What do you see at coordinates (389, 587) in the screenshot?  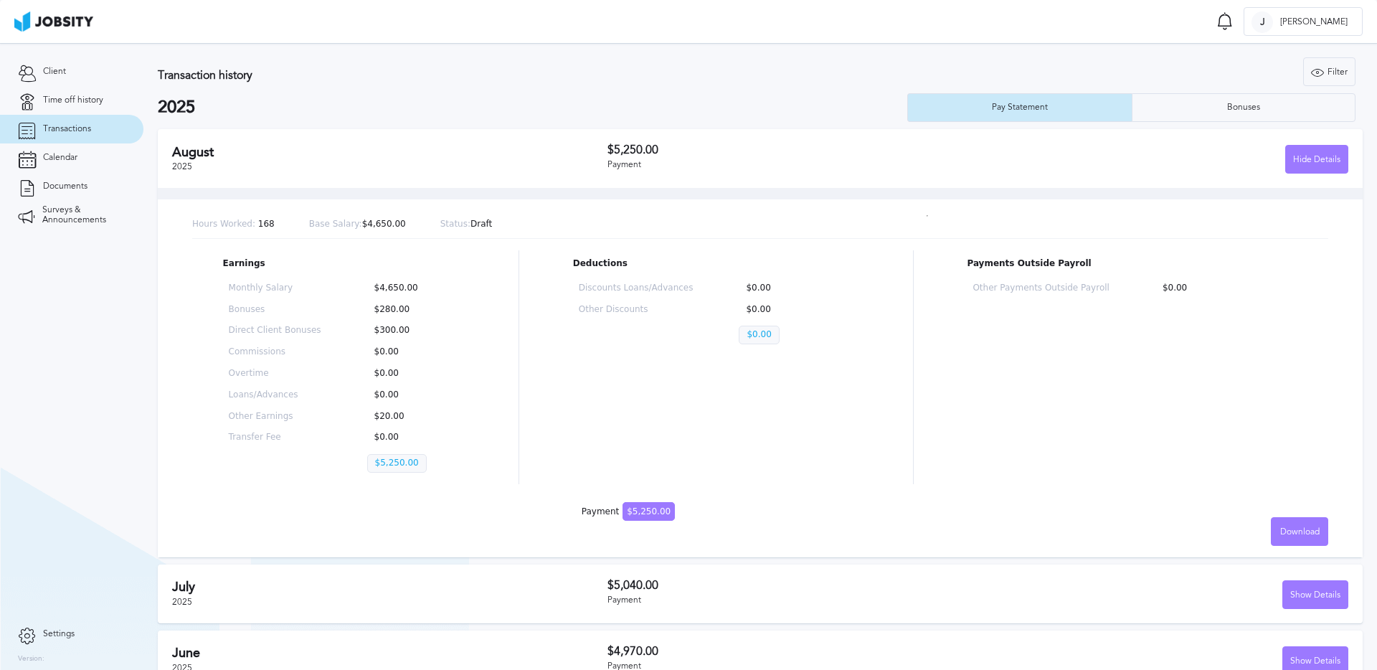 I see `h2: July` at bounding box center [389, 587].